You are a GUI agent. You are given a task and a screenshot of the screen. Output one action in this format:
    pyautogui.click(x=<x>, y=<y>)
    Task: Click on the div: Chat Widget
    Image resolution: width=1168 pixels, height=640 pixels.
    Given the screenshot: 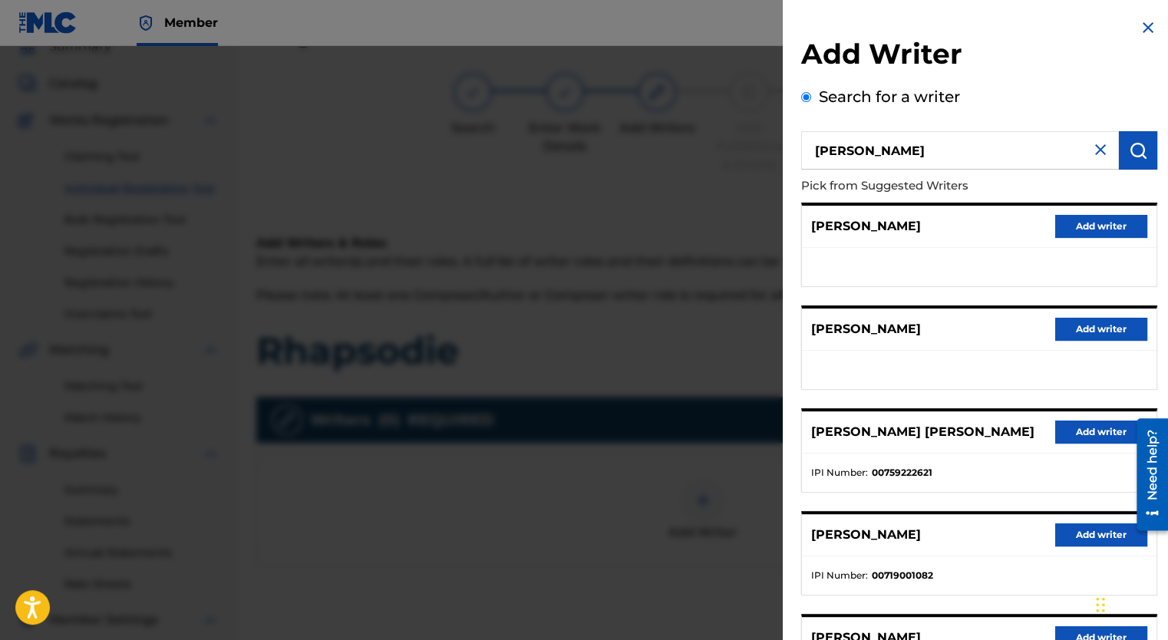 What is the action you would take?
    pyautogui.click(x=1129, y=603)
    